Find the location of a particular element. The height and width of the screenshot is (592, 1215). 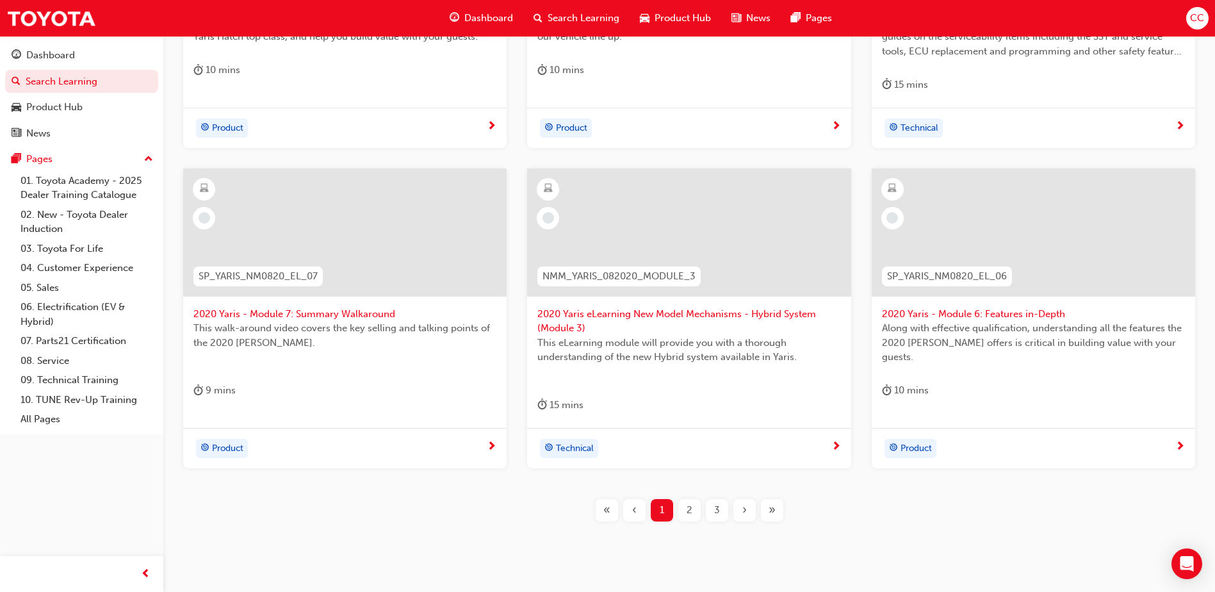

span: 2 is located at coordinates (689, 510).